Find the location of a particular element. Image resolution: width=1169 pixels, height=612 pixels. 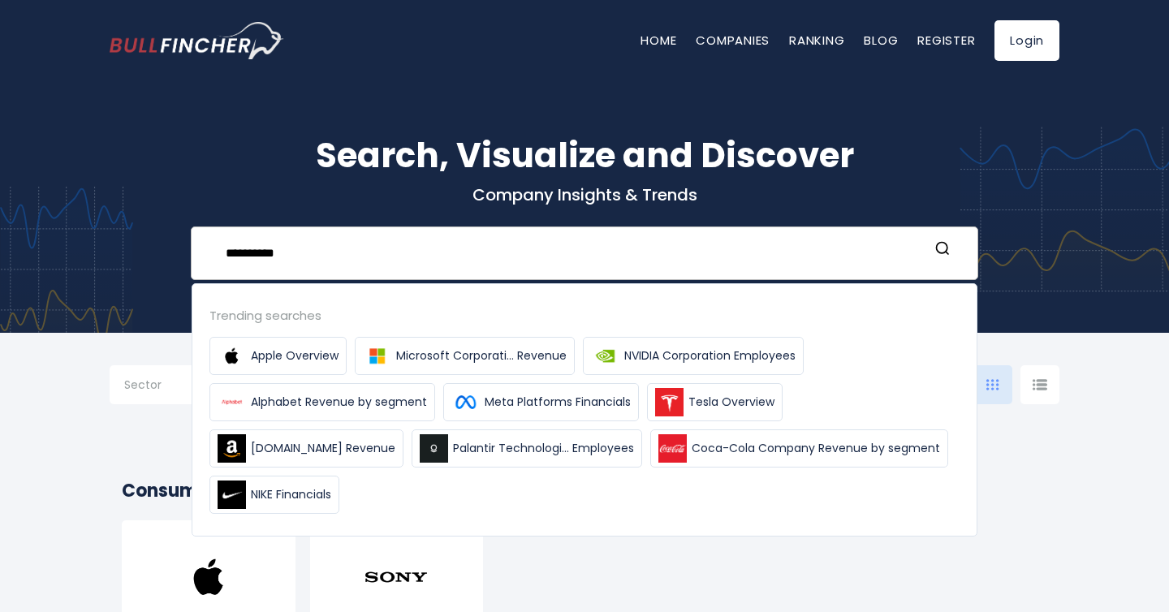

span: Sector is located at coordinates (143, 385).